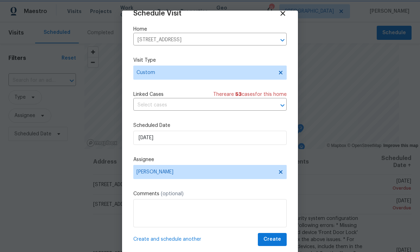 Image resolution: width=420 pixels, height=252 pixels. Describe the element at coordinates (167, 239) in the screenshot. I see `span: Create and schedule another` at that location.